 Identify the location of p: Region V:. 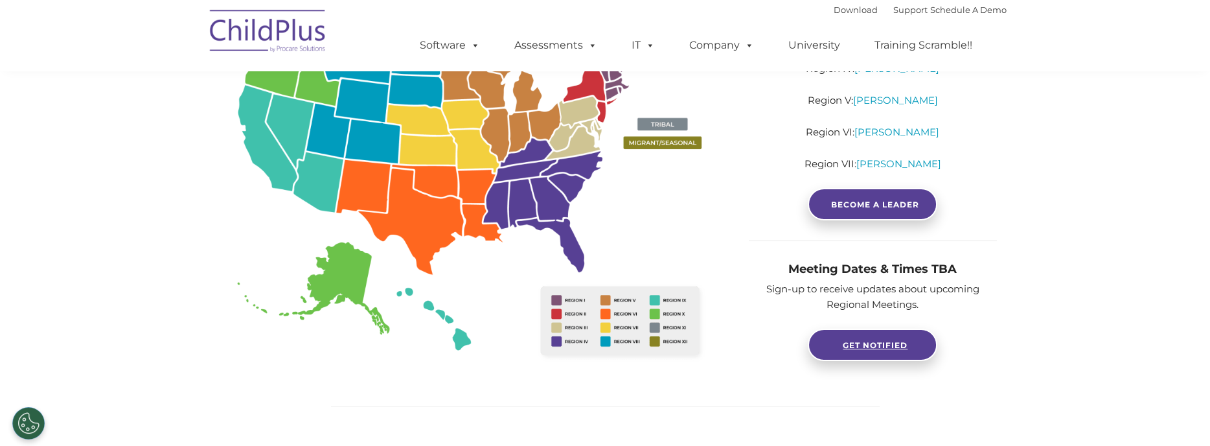
(872, 100).